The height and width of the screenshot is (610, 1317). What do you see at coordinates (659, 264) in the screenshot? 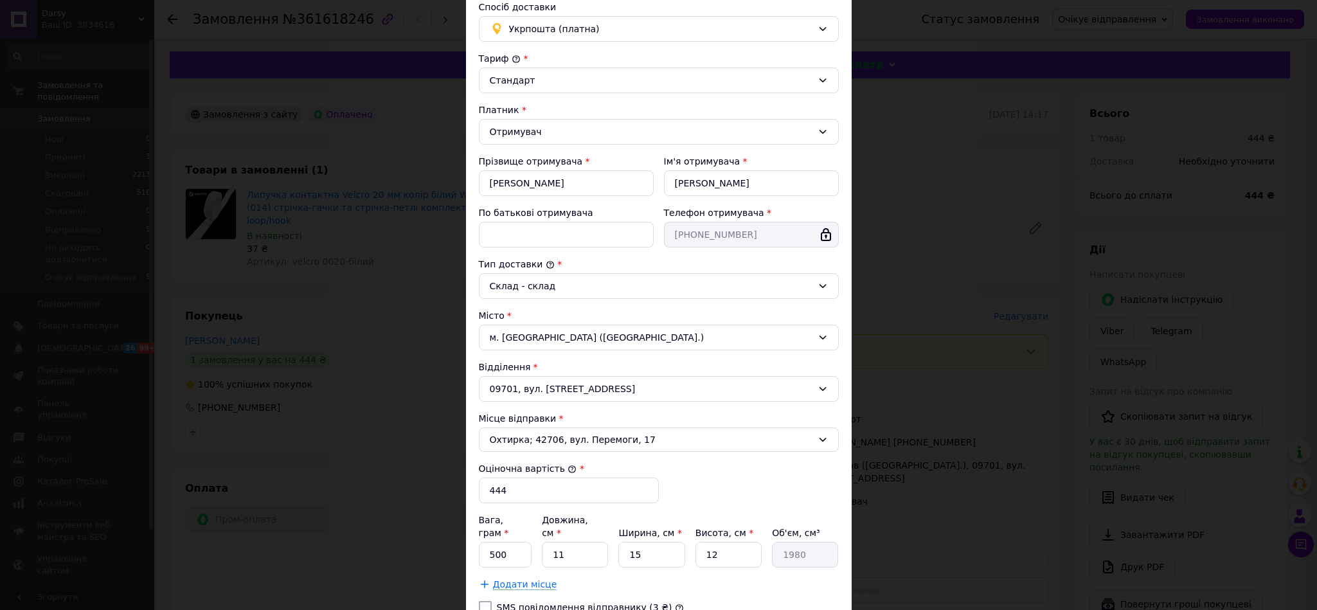
I see `div: Тип доставки` at bounding box center [659, 264].